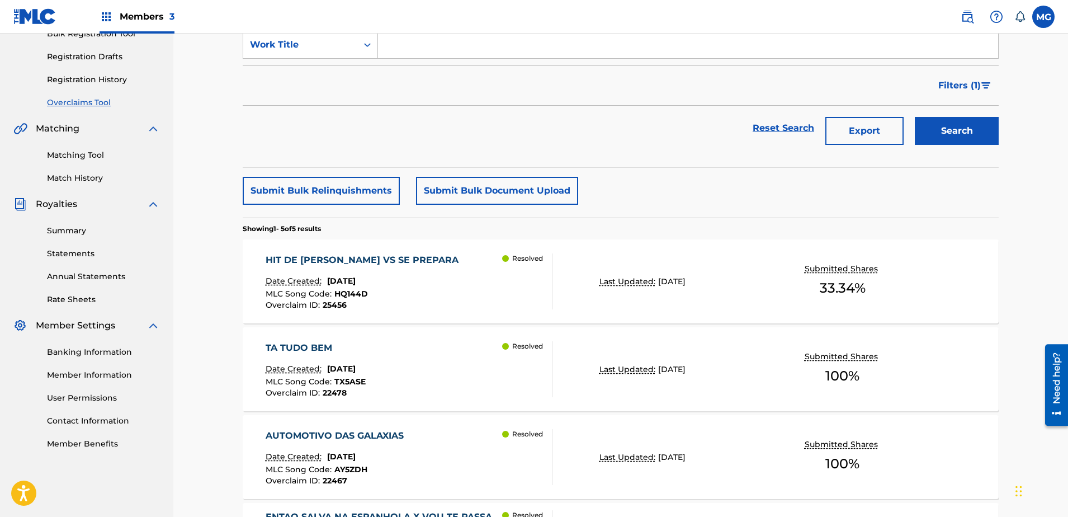  I want to click on span: 22478, so click(334, 393).